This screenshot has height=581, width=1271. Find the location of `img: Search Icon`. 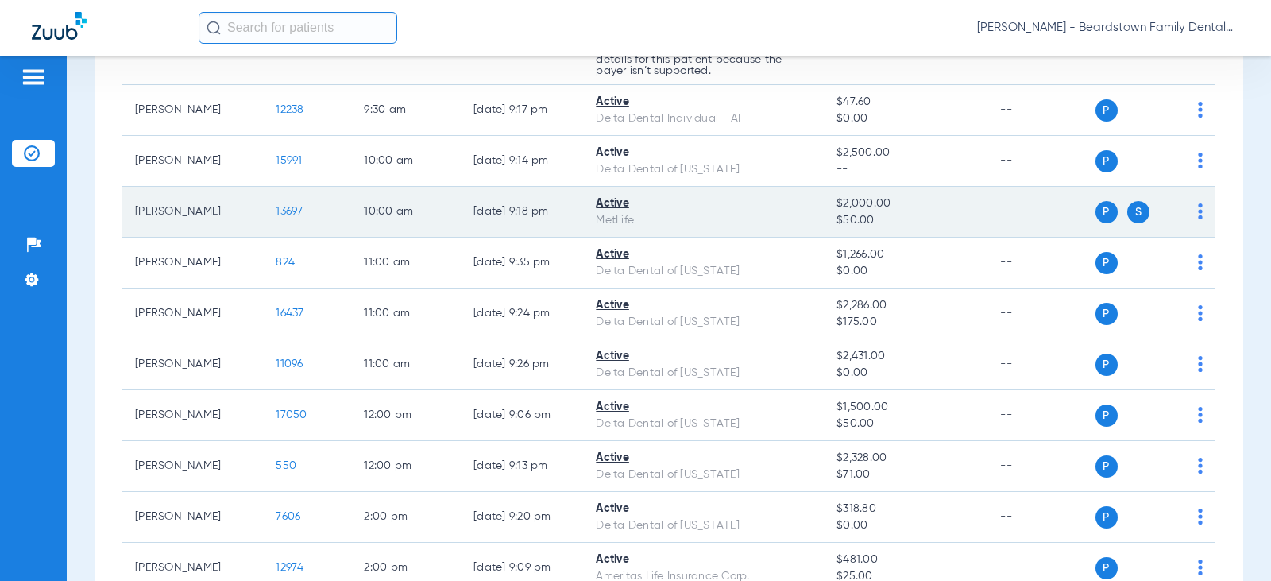

img: Search Icon is located at coordinates (214, 28).